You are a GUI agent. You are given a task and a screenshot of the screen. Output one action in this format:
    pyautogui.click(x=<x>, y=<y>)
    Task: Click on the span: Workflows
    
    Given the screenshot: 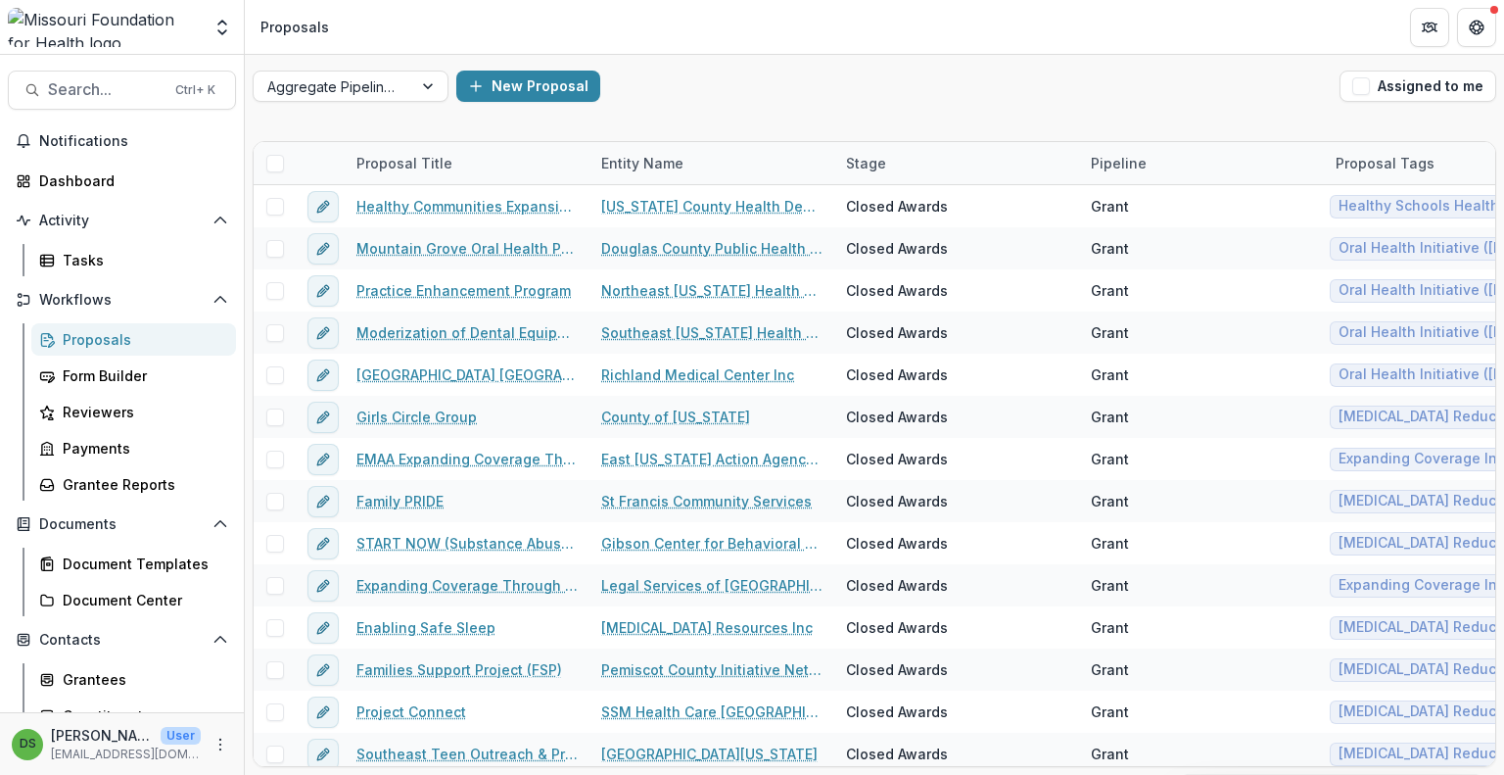 What is the action you would take?
    pyautogui.click(x=121, y=300)
    